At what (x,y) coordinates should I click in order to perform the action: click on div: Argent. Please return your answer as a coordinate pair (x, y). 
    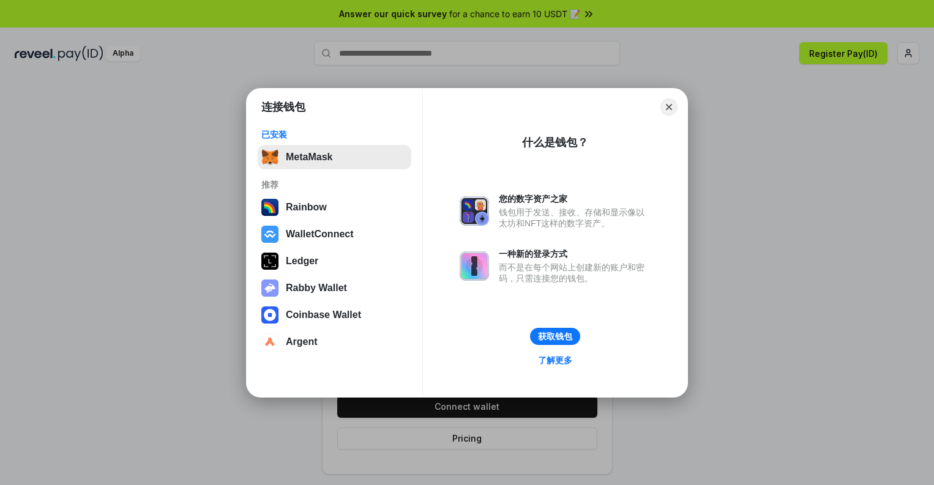
    Looking at the image, I should click on (302, 342).